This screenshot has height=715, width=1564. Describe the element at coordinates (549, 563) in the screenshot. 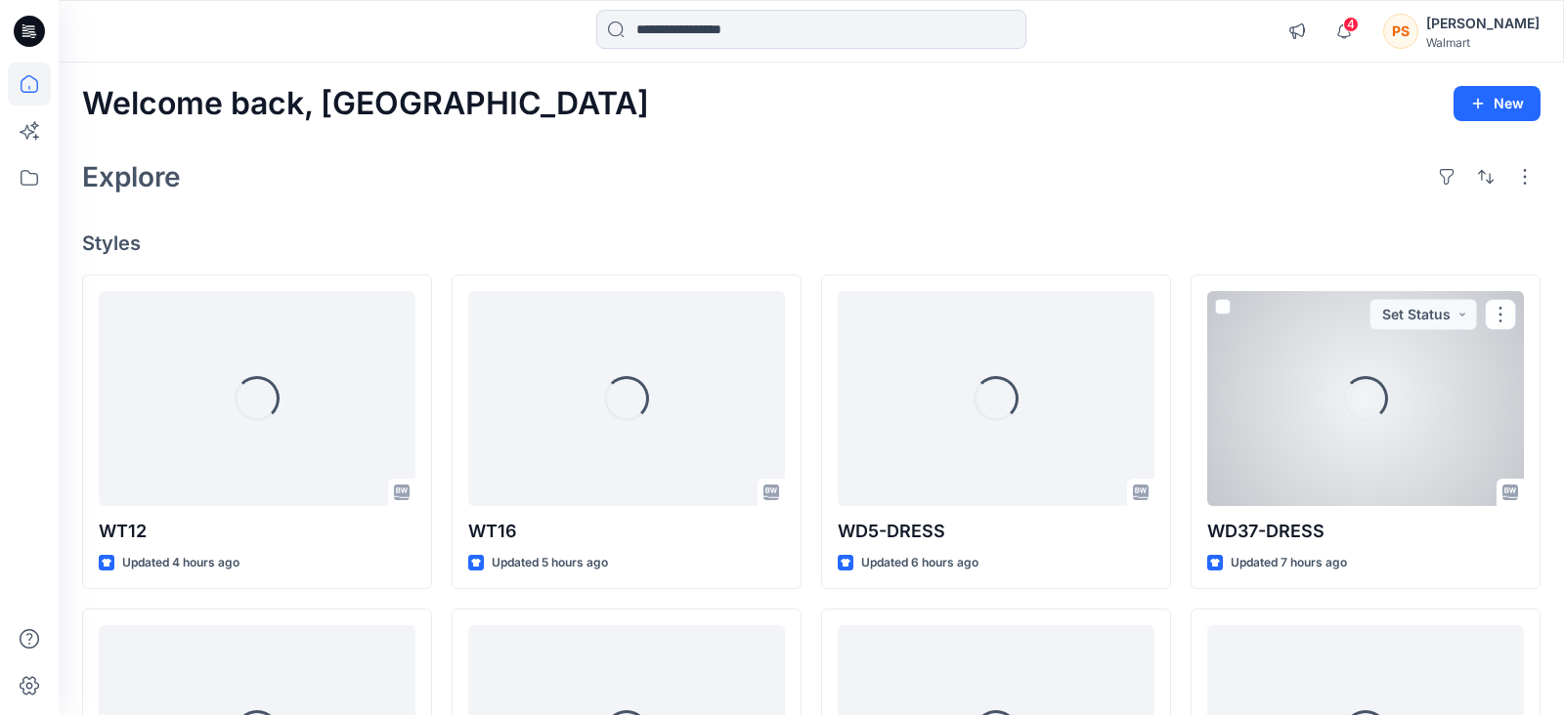

I see `p: Updated 5 hours ago` at that location.